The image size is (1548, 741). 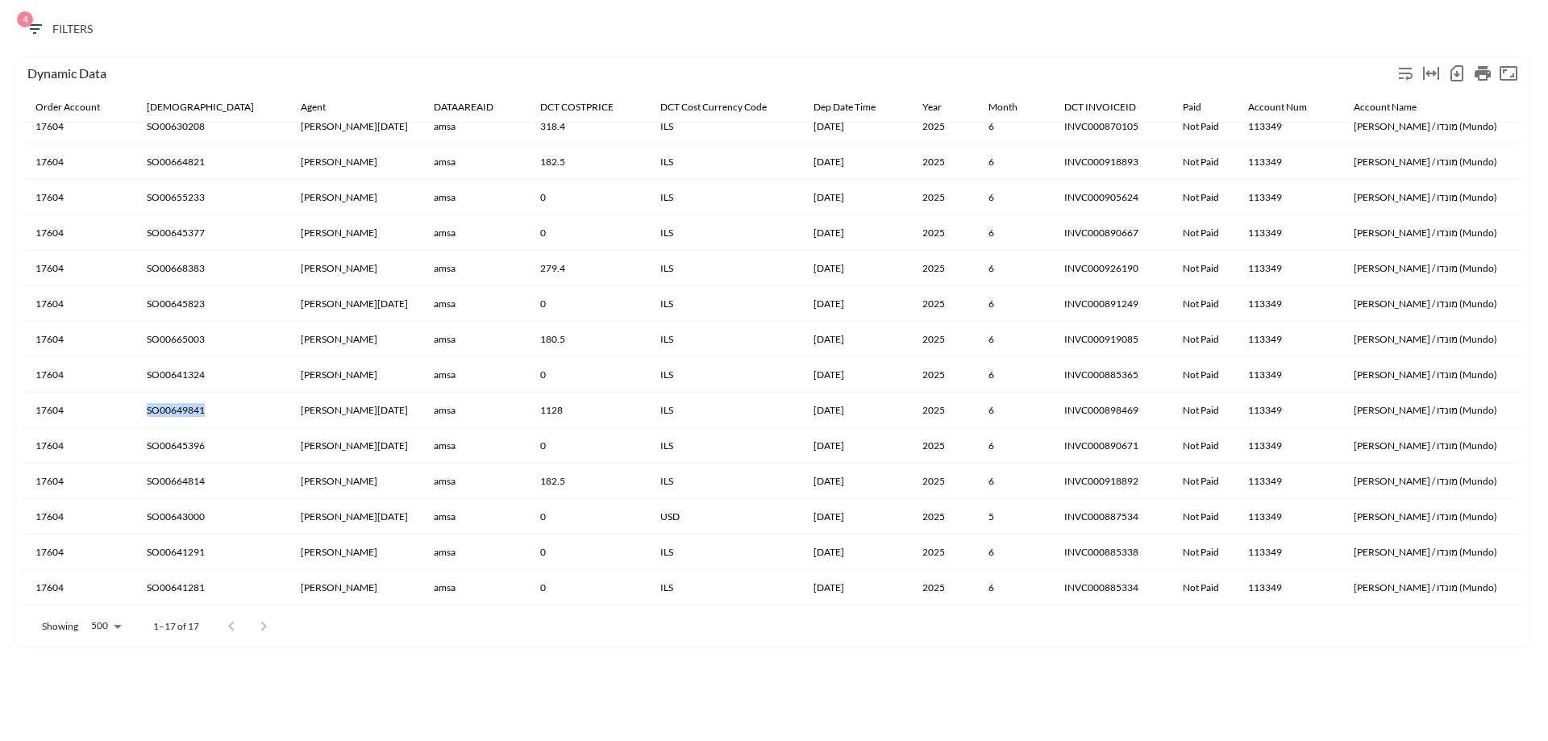 What do you see at coordinates (714, 107) in the screenshot?
I see `div: DCT Cost Currency Code` at bounding box center [714, 107].